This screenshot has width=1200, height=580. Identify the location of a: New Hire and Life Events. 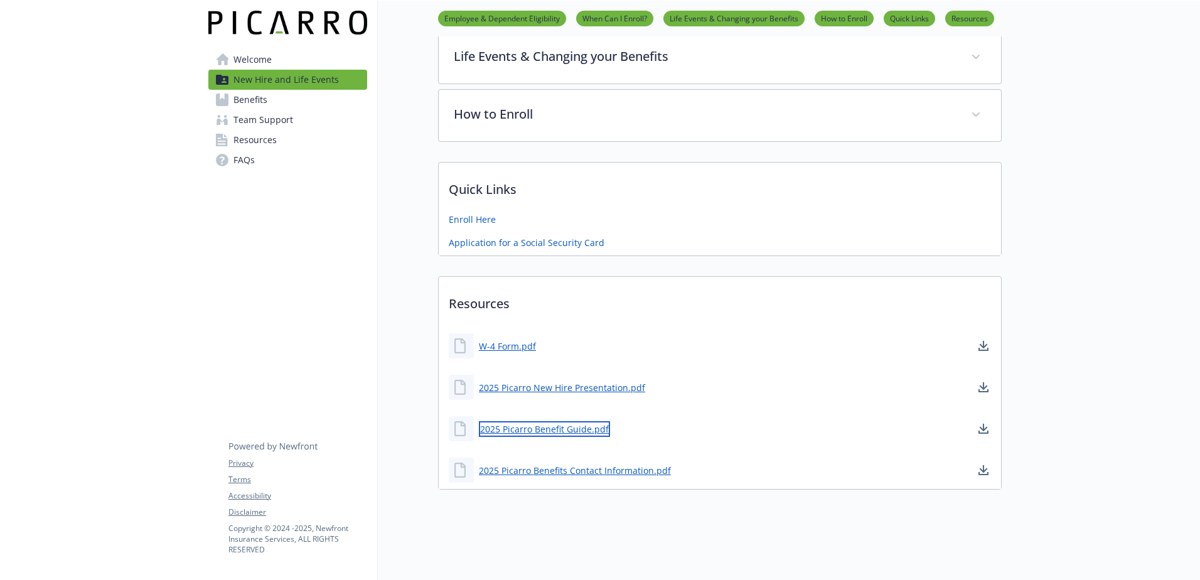
(287, 80).